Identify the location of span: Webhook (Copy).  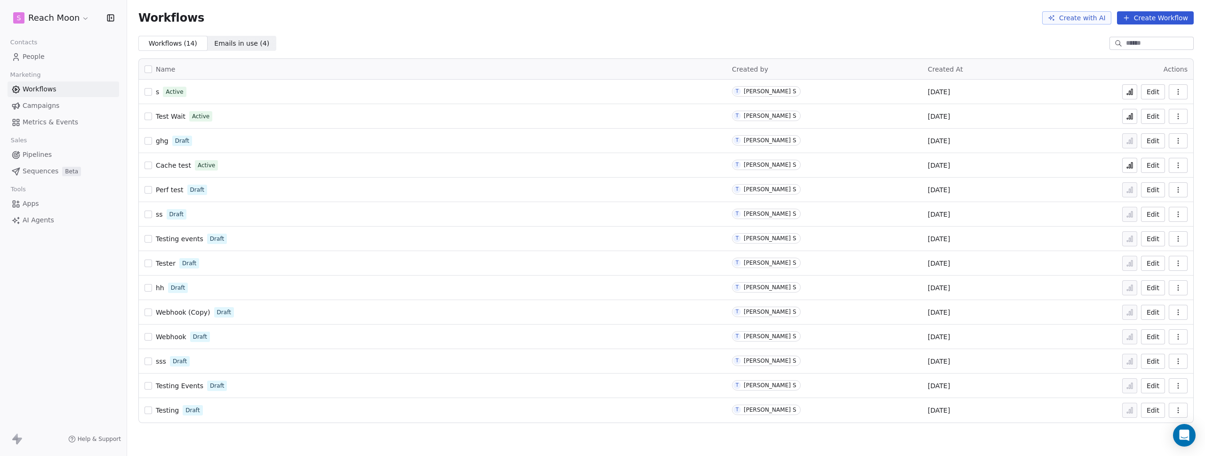
(183, 312).